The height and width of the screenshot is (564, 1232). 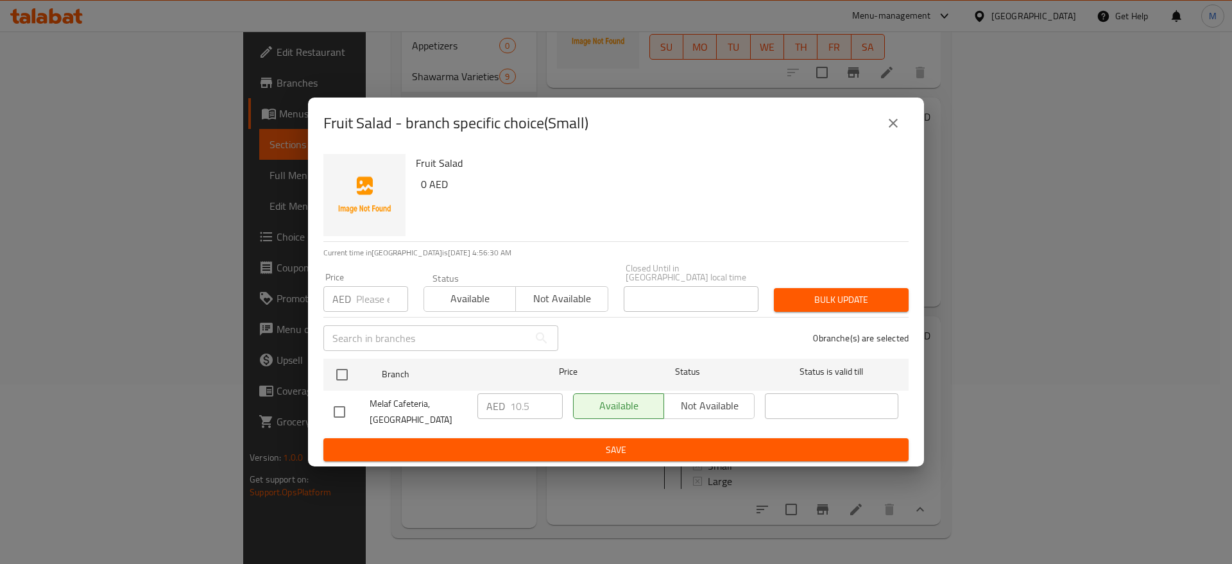 What do you see at coordinates (561, 298) in the screenshot?
I see `span: Not available` at bounding box center [561, 298].